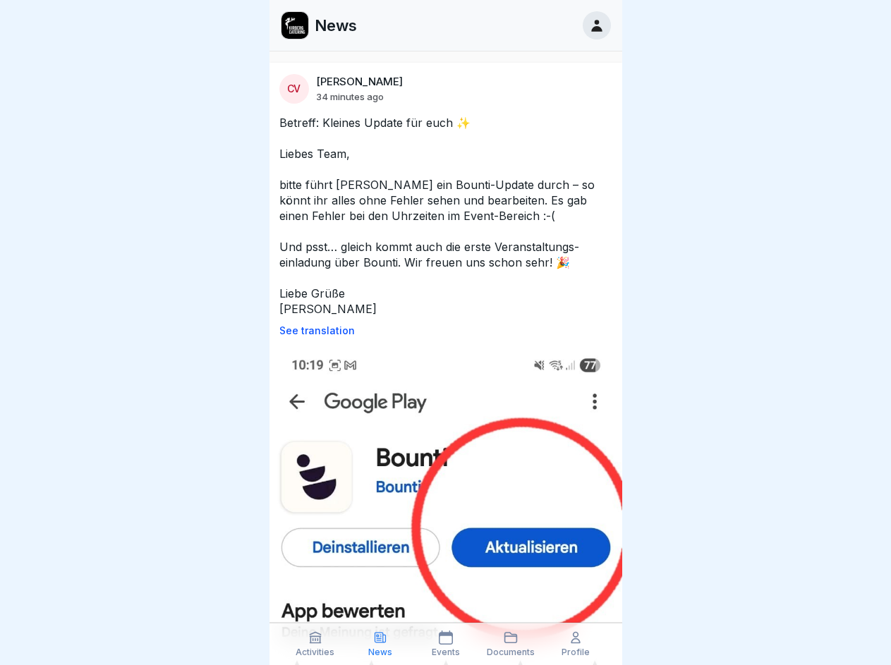 Image resolution: width=891 pixels, height=665 pixels. Describe the element at coordinates (315, 653) in the screenshot. I see `p: Activities` at that location.